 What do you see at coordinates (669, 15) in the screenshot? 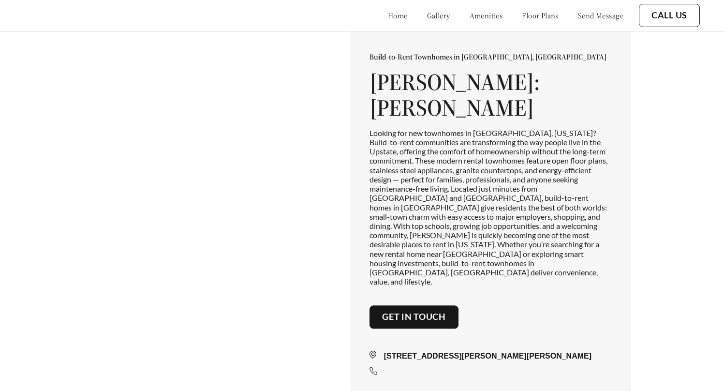
I see `a: Call Us` at bounding box center [669, 15].